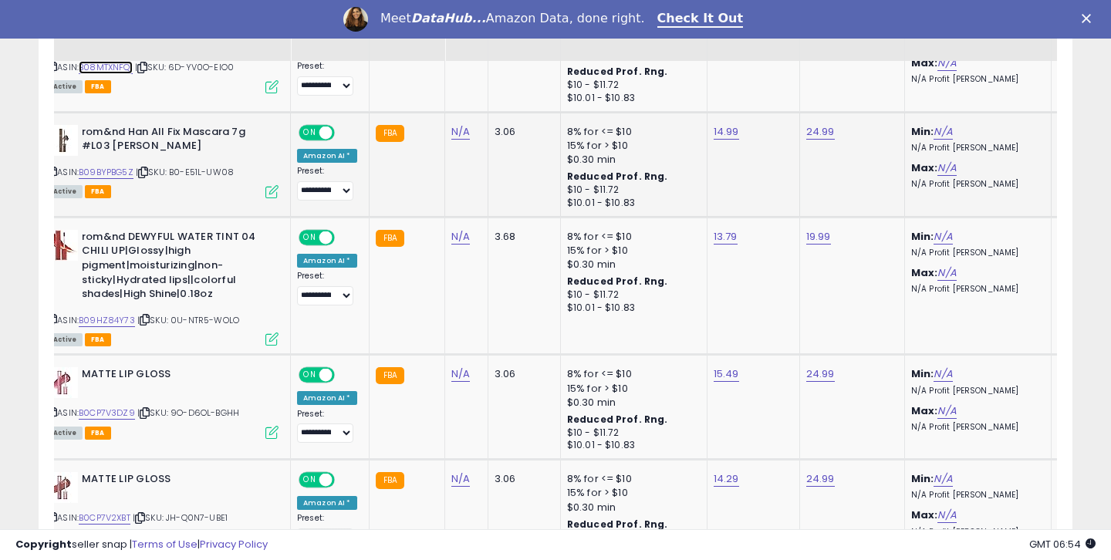 This screenshot has height=560, width=1111. What do you see at coordinates (62, 140) in the screenshot?
I see `img: 31vAMZXmiYL._SL40_.jpg` at bounding box center [62, 140].